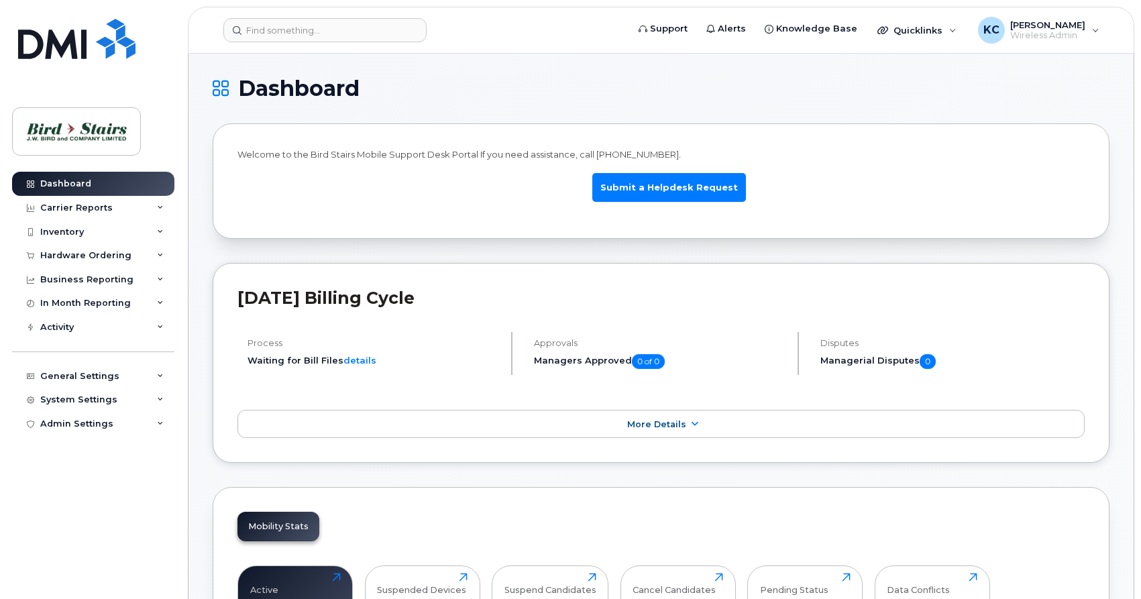  I want to click on a: details, so click(360, 360).